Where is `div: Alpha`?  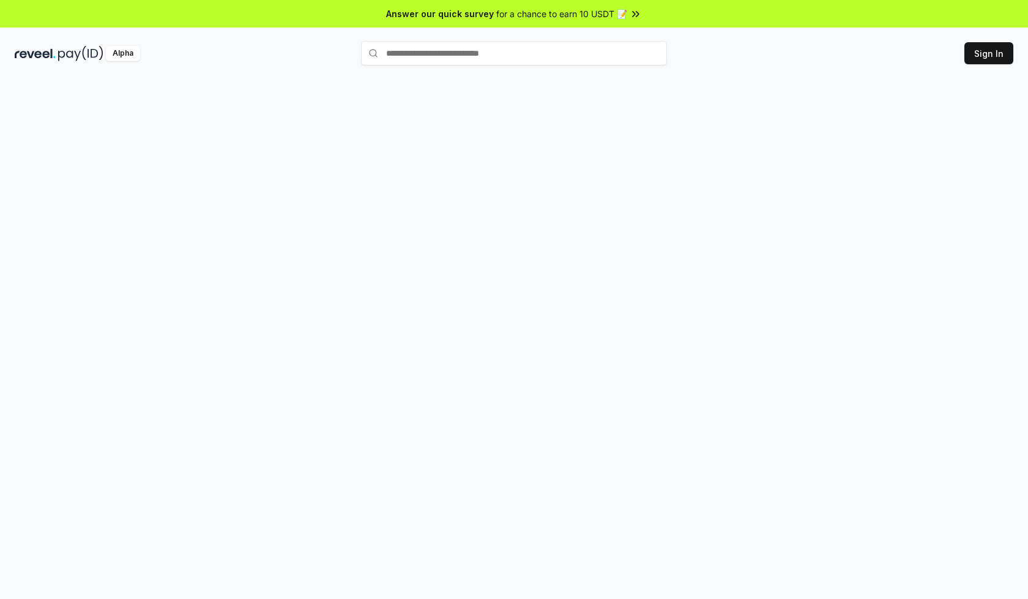
div: Alpha is located at coordinates (123, 53).